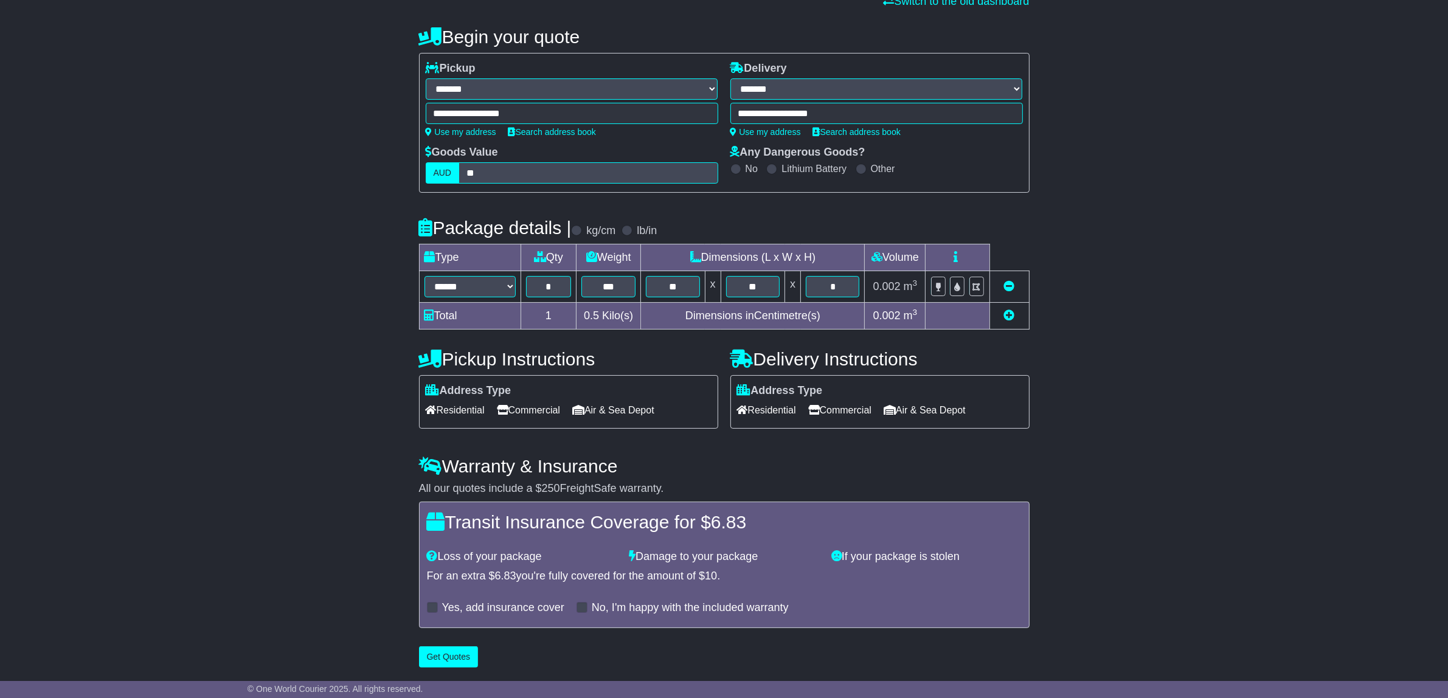  What do you see at coordinates (690, 608) in the screenshot?
I see `label: No, I'm happy with the included warranty` at bounding box center [690, 608].